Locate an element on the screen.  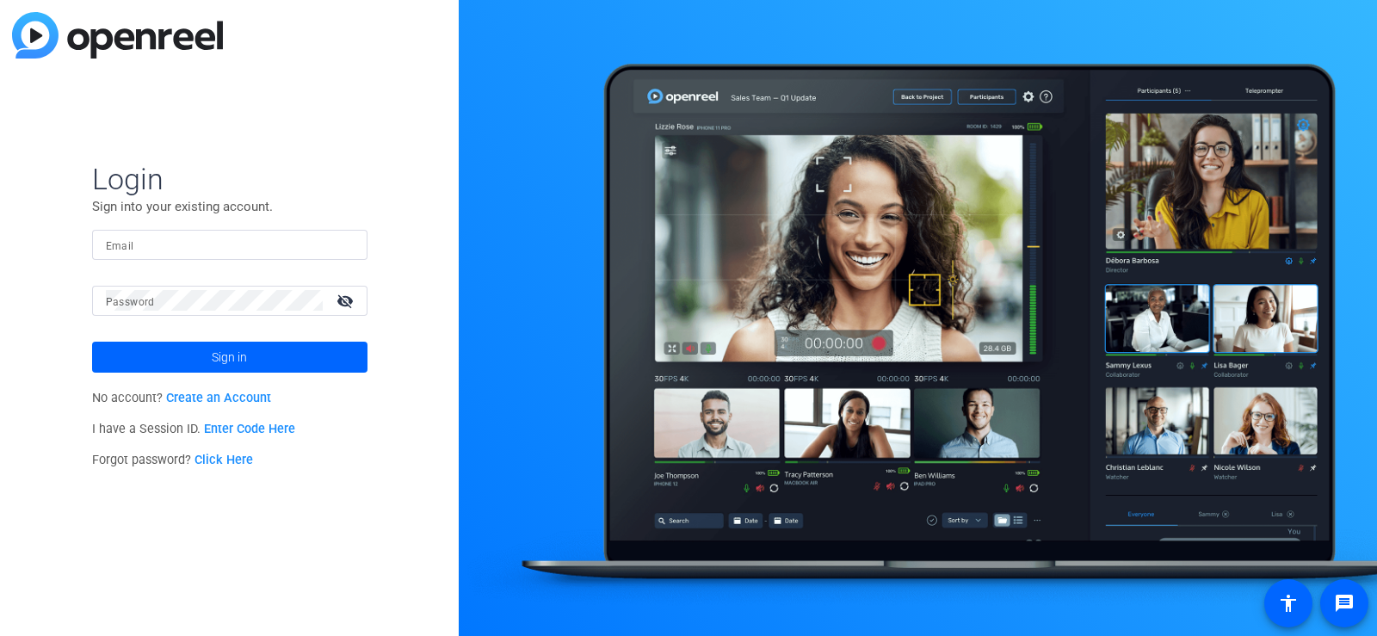
span: I have a Session ID. is located at coordinates (194, 428).